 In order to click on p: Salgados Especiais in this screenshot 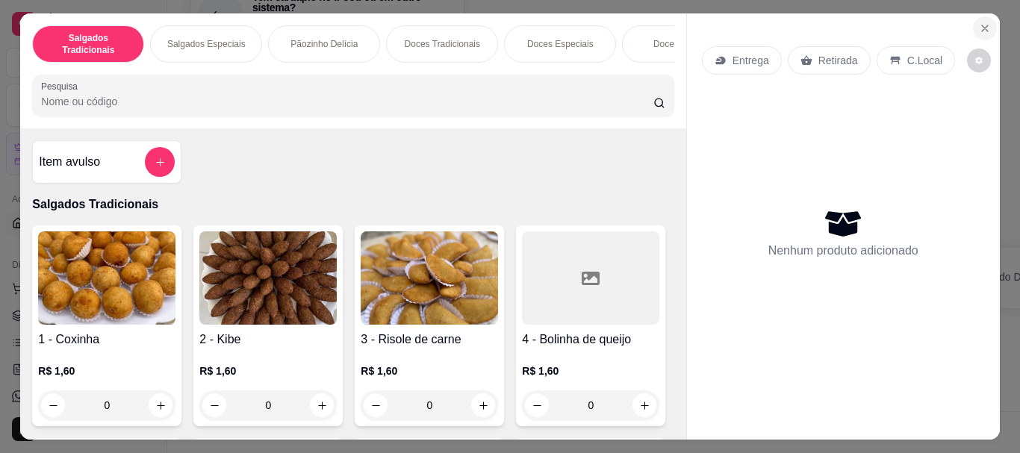, I will do `click(206, 44)`.